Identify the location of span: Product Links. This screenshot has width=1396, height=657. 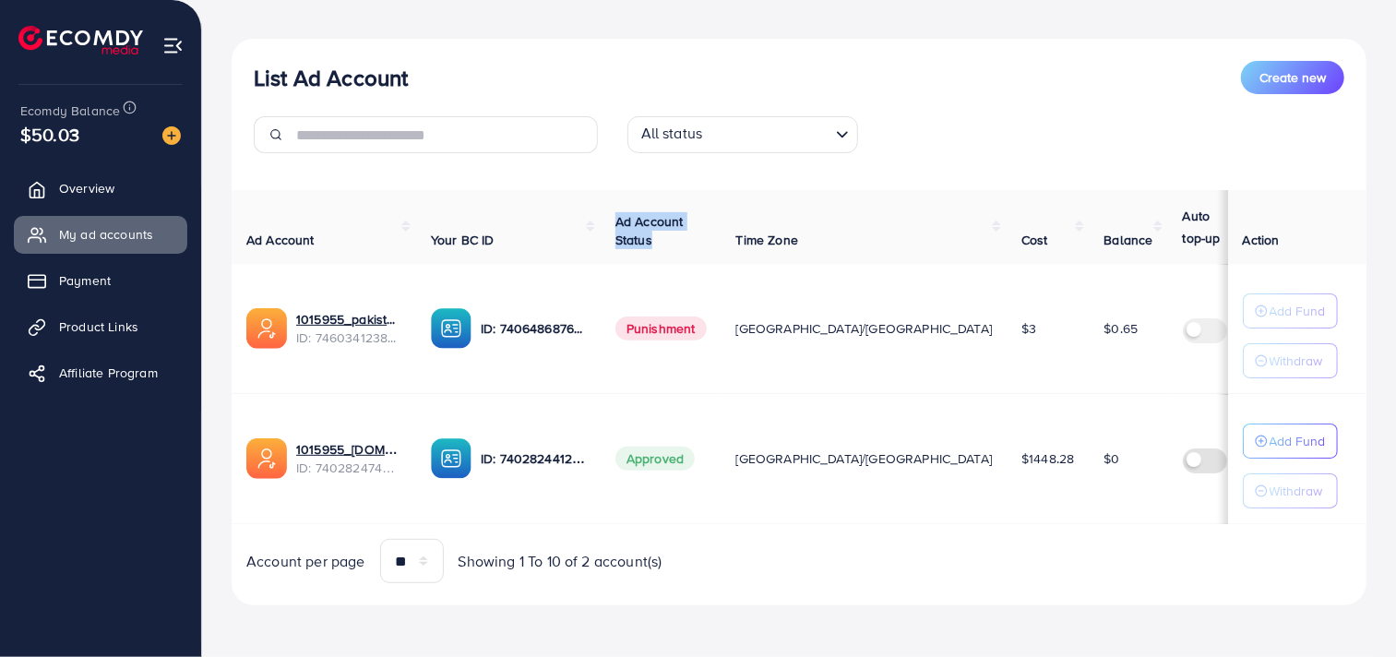
(99, 327).